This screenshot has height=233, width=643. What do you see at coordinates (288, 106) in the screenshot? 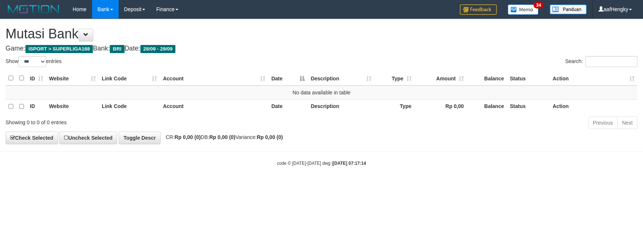
I see `th: Date` at bounding box center [288, 106].